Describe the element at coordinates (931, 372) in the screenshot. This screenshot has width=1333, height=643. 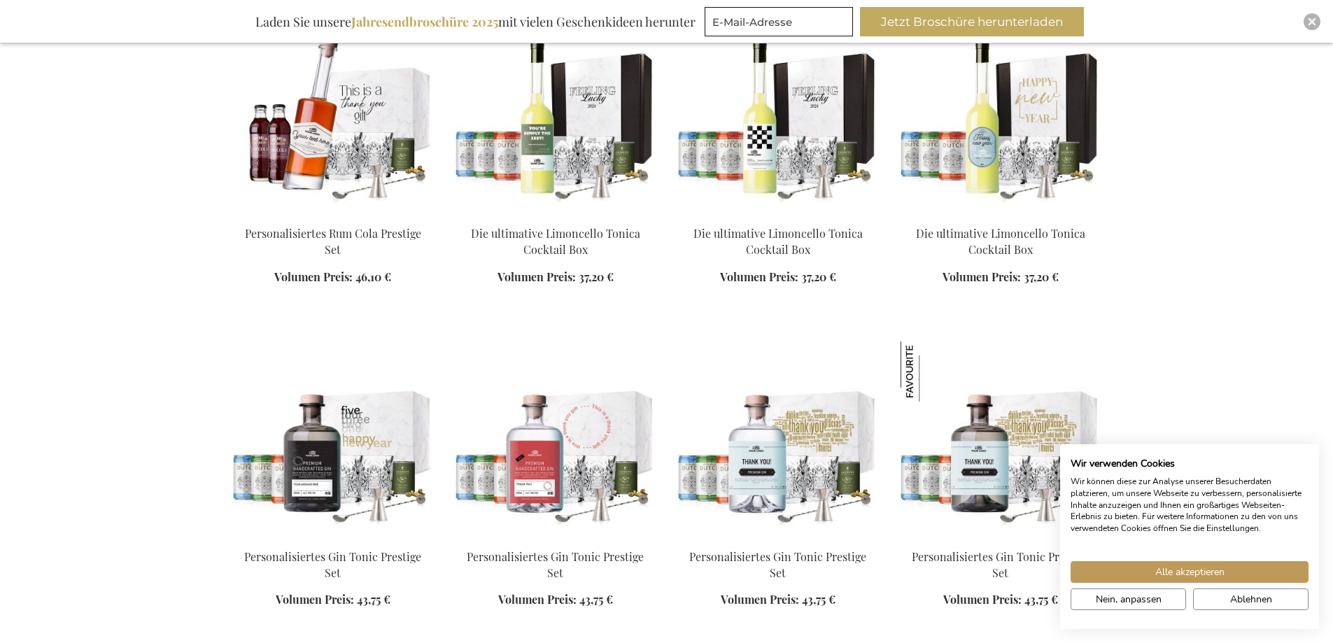
I see `img: Personalisiertes Gin Tonic Prestige Set` at that location.